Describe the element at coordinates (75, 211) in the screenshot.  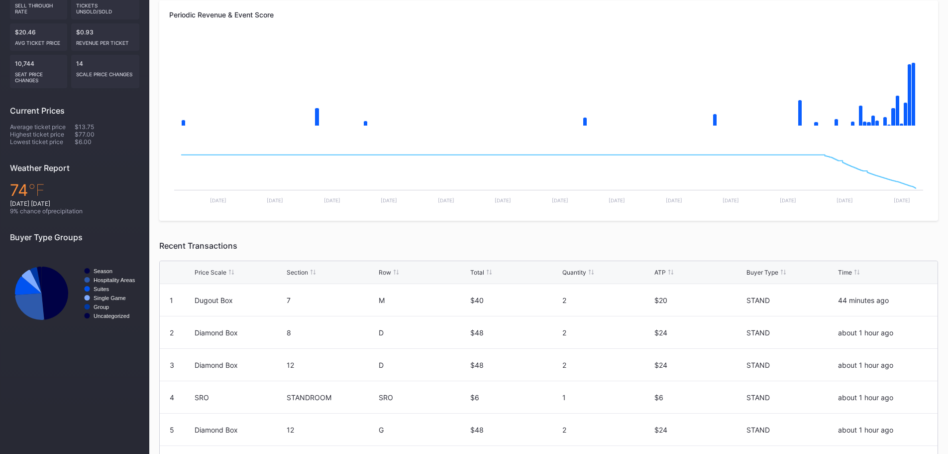
I see `div: 9 % chance of precipitation` at that location.